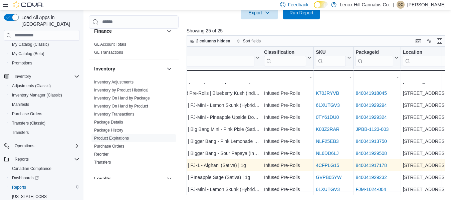  Describe the element at coordinates (46, 146) in the screenshot. I see `span: Operations` at that location.